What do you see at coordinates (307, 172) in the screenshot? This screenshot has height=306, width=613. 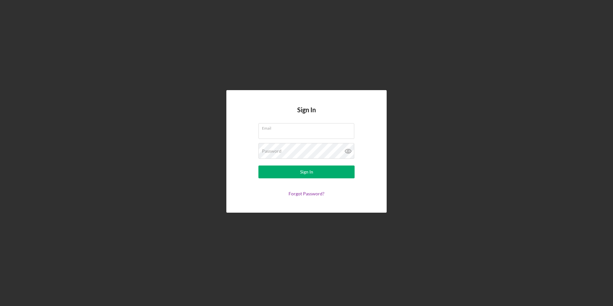 I see `button: Sign In` at bounding box center [307, 172].